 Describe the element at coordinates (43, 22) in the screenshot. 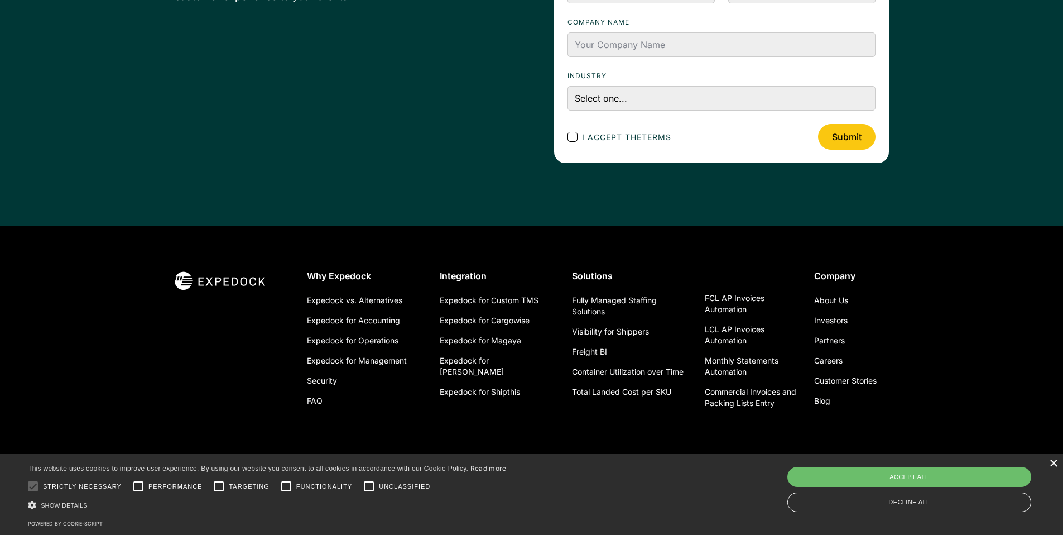

I see `div: v 4.0.25` at that location.